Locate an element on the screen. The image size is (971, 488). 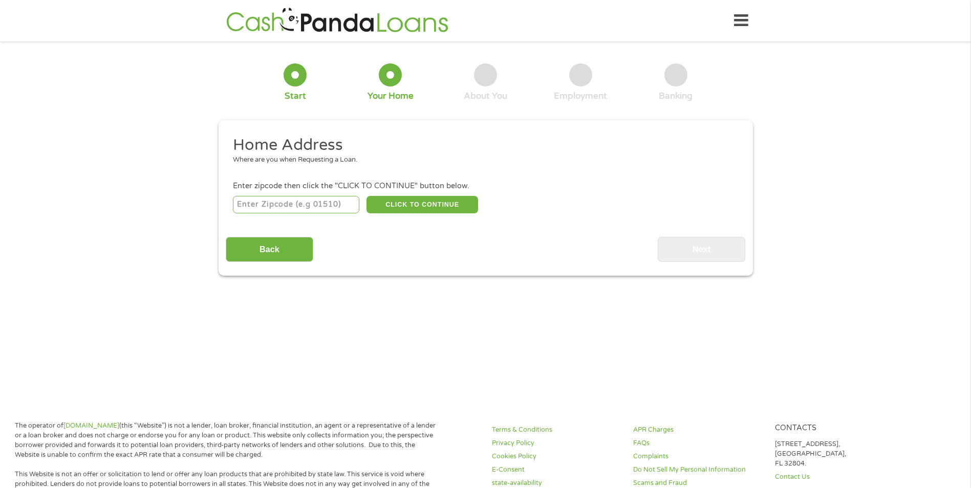
div: Where are you when Requesting a Loan. is located at coordinates (482, 160).